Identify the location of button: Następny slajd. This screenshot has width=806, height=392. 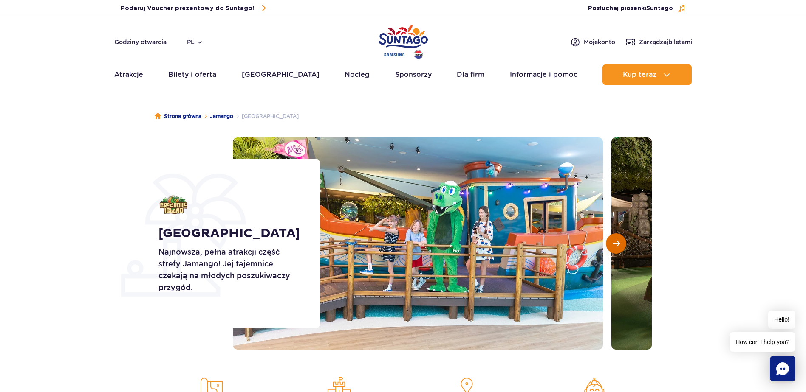
(616, 244).